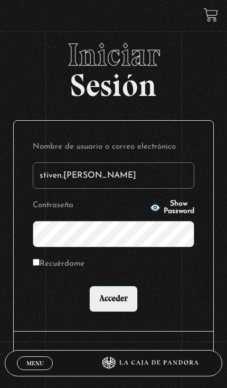 This screenshot has width=227, height=388. I want to click on span: Iniciar, so click(113, 55).